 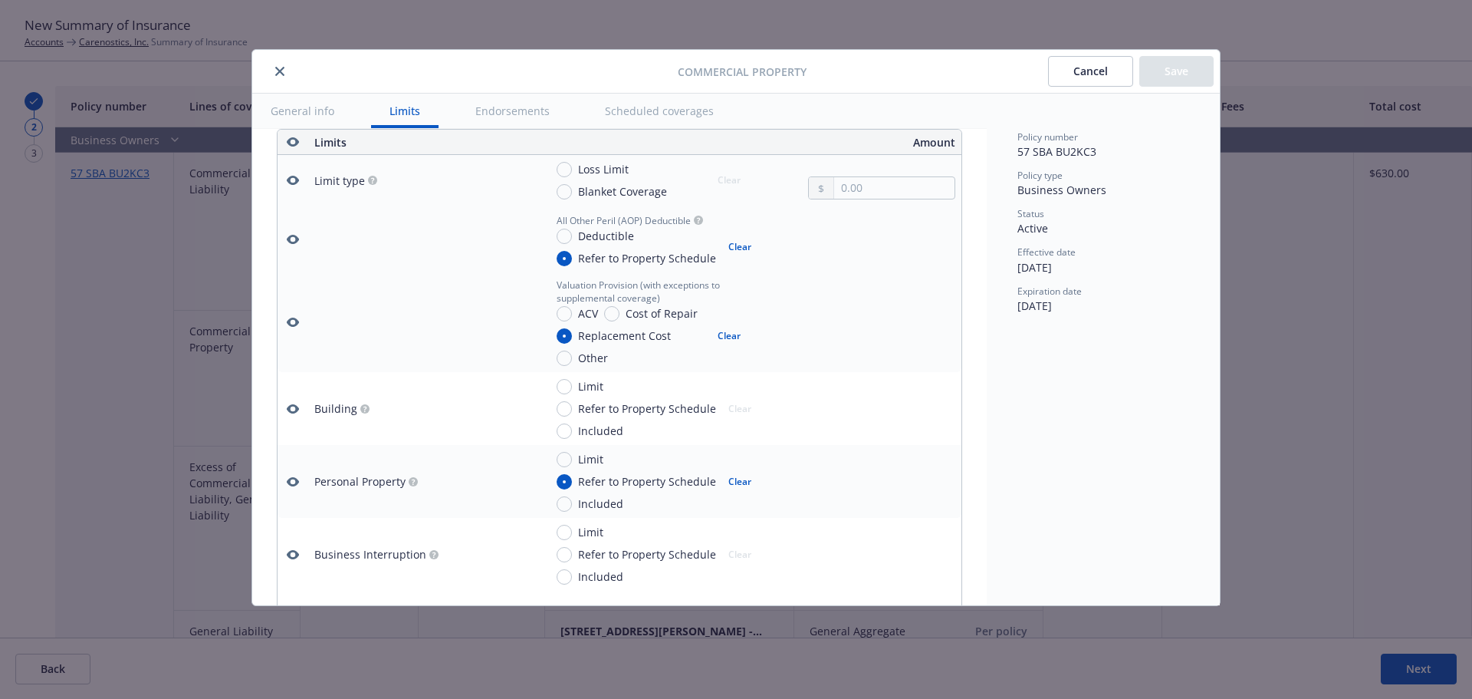 I want to click on div: Building, so click(x=336, y=408).